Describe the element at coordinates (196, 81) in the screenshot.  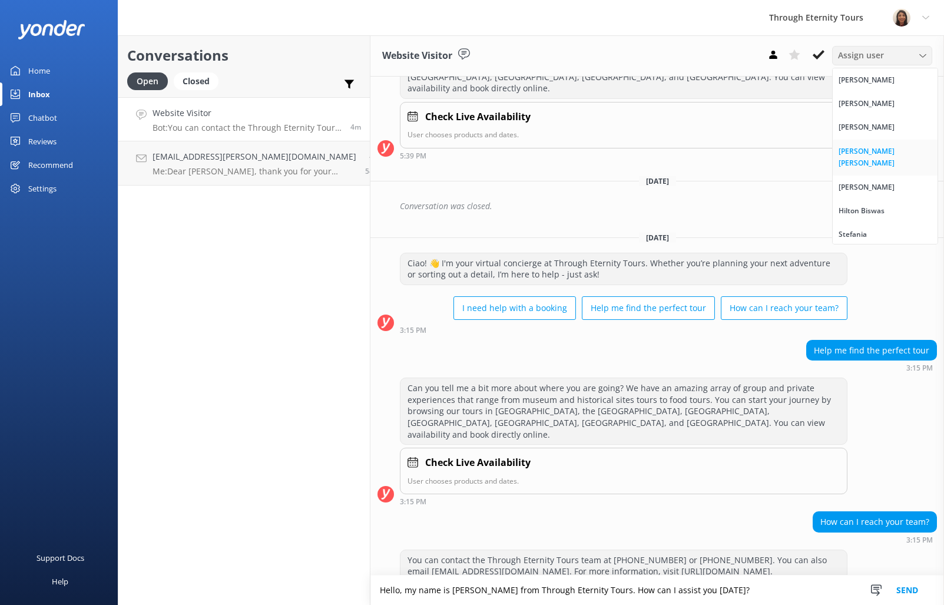
I see `div: Closed` at that location.